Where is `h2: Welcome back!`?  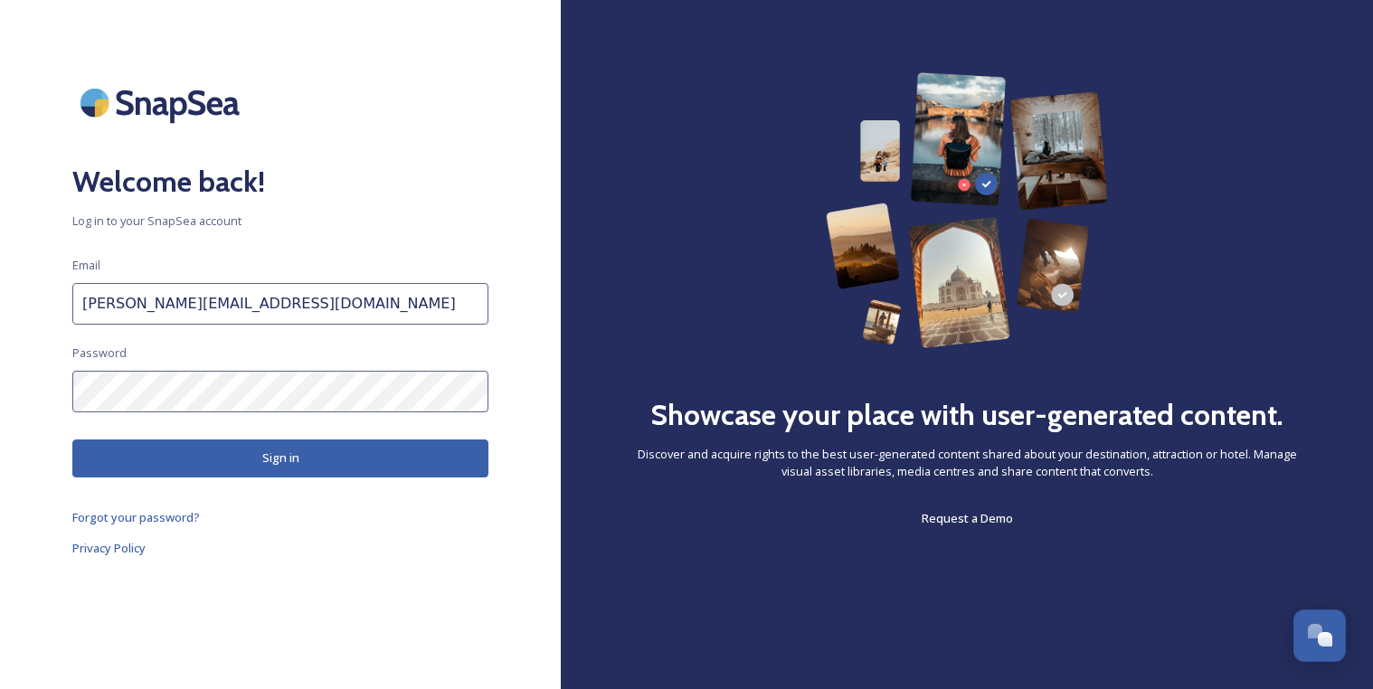
h2: Welcome back! is located at coordinates (280, 182).